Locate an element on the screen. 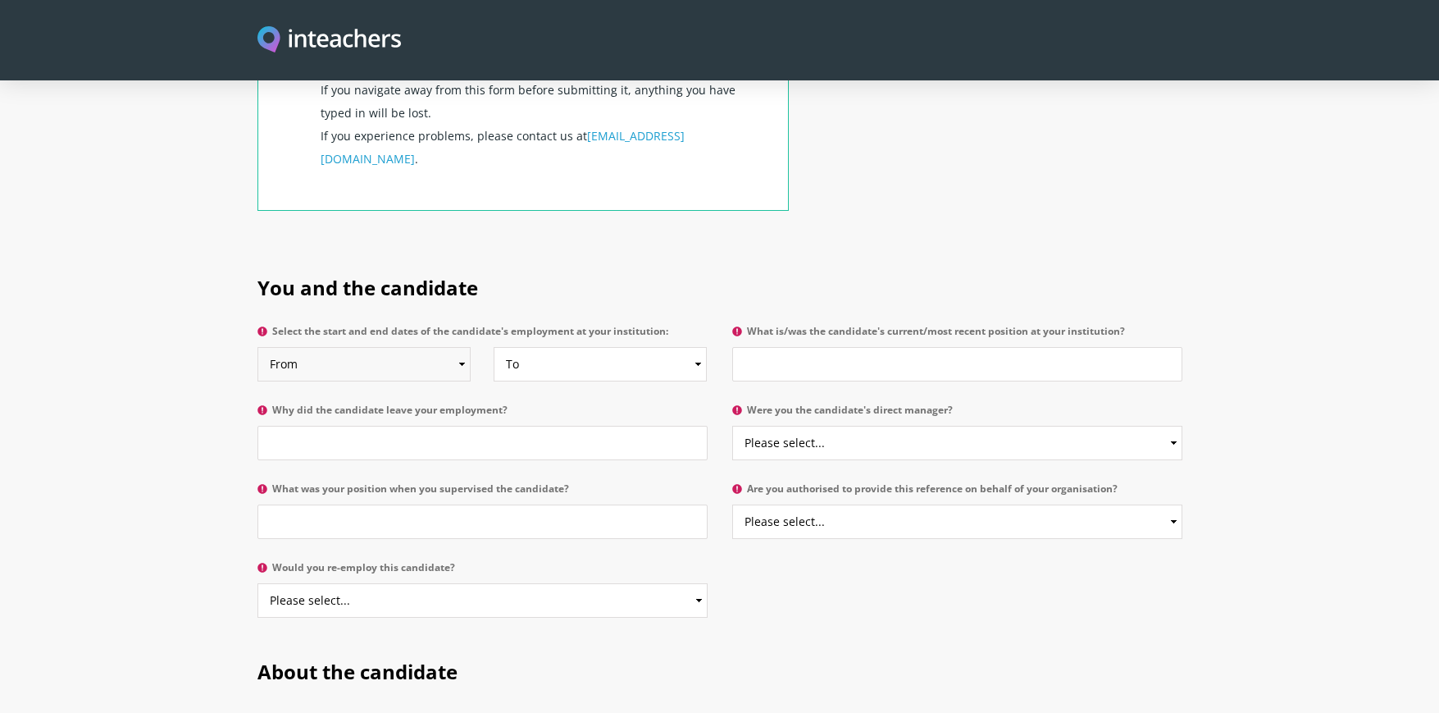 The width and height of the screenshot is (1439, 713). span: About the candidate is located at coordinates (358, 671).